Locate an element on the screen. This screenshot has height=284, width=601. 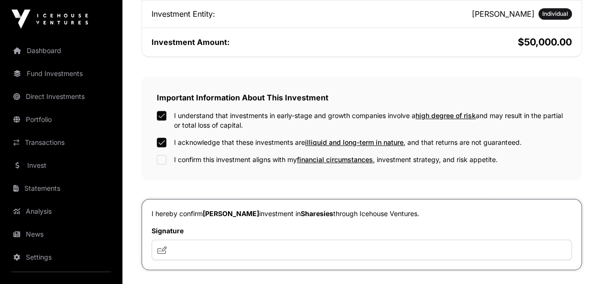
div: Chat Widget is located at coordinates (577, 261).